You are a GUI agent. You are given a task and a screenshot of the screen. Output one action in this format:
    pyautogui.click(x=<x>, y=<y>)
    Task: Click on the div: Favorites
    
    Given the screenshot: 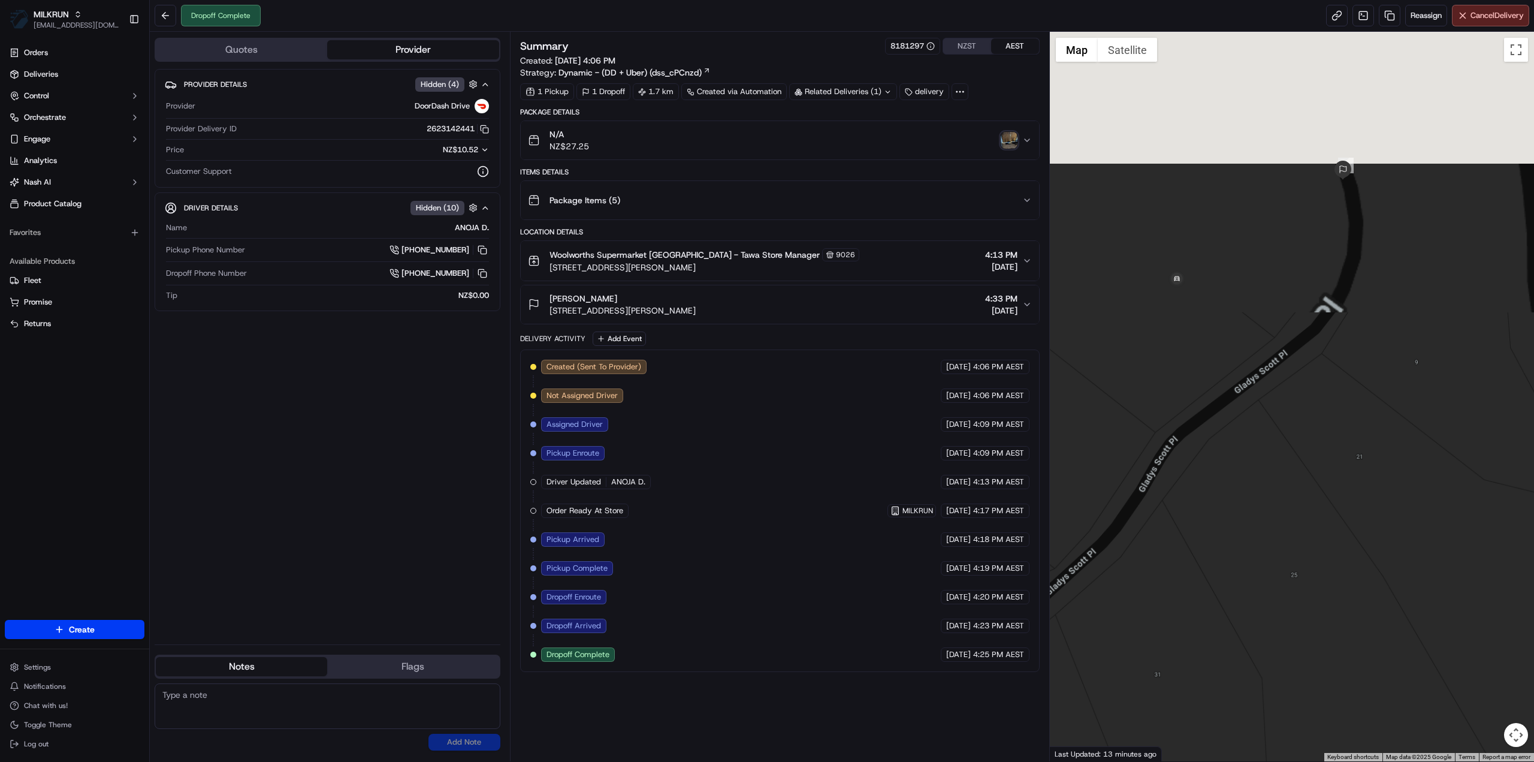 What is the action you would take?
    pyautogui.click(x=74, y=232)
    